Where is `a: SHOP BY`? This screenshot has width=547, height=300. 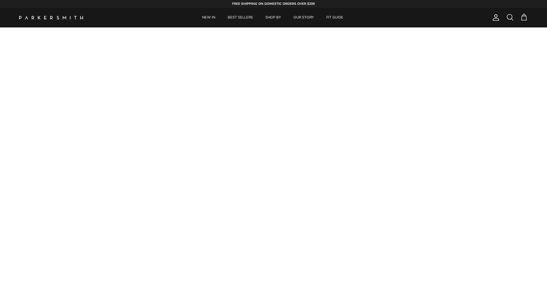 a: SHOP BY is located at coordinates (273, 18).